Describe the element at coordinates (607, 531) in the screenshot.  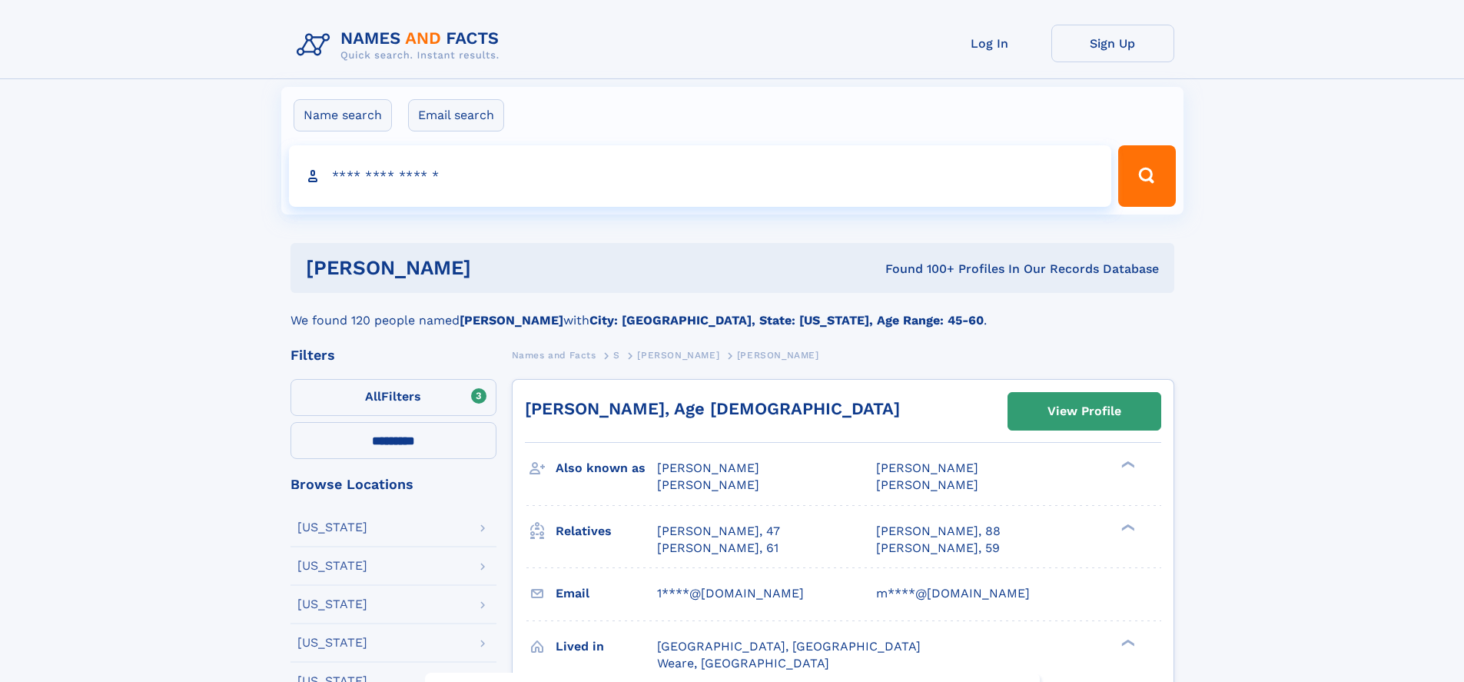
I see `h3: Relatives` at that location.